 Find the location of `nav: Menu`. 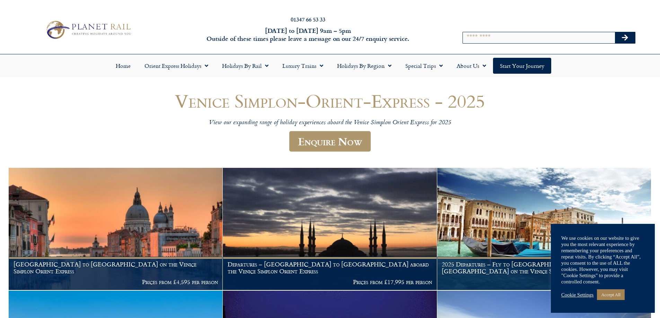

nav: Menu is located at coordinates (330, 66).